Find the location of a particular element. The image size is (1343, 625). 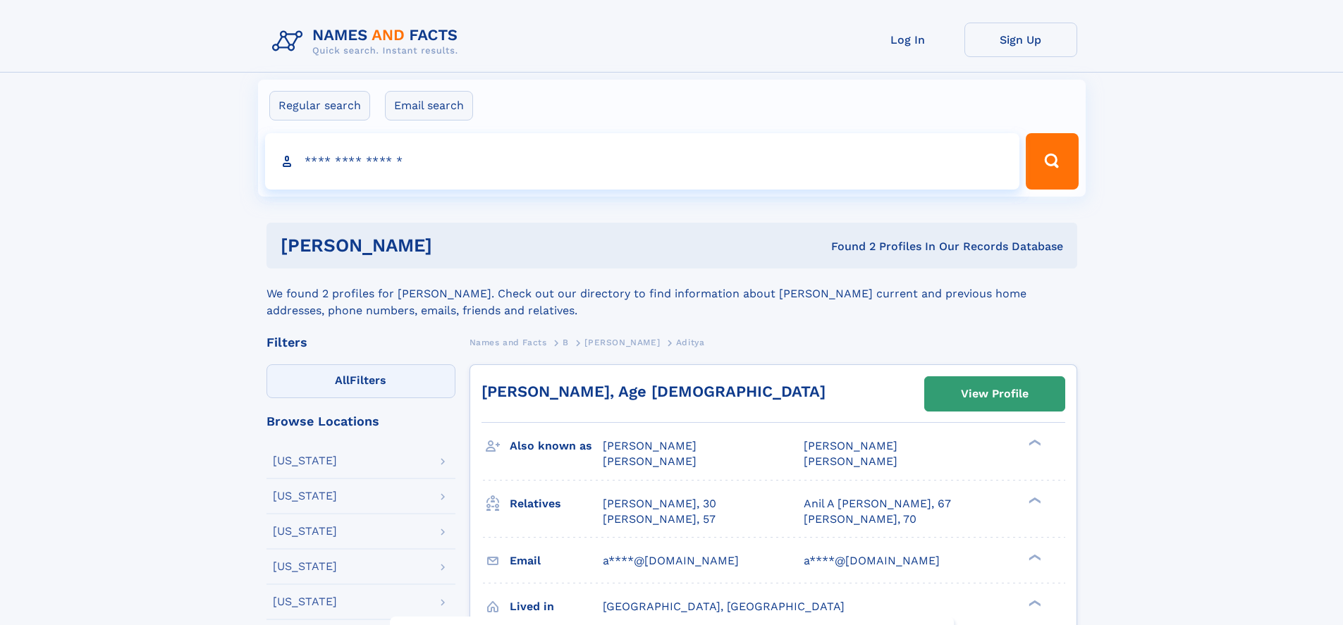

label: Filters is located at coordinates (361, 381).